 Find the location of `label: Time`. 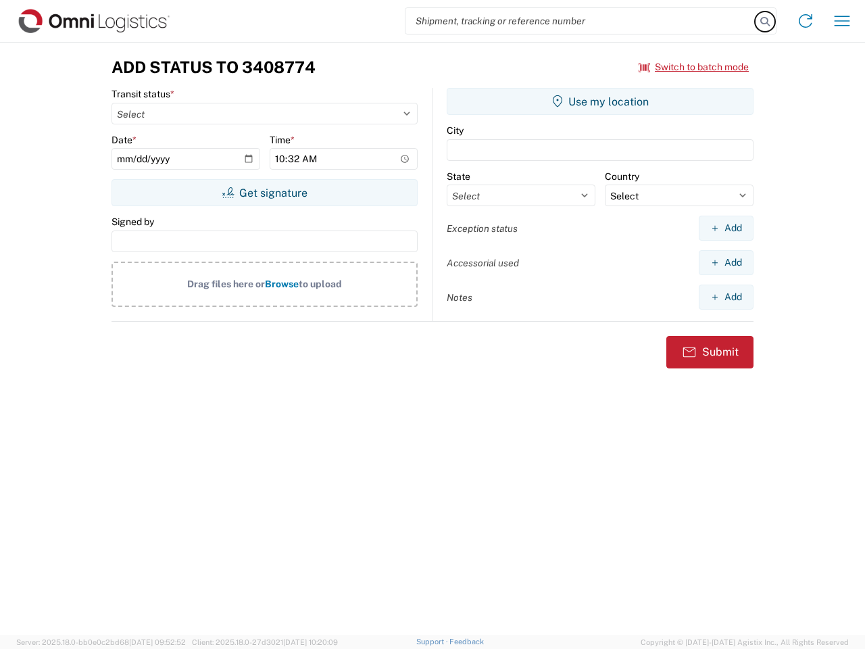

label: Time is located at coordinates (282, 140).